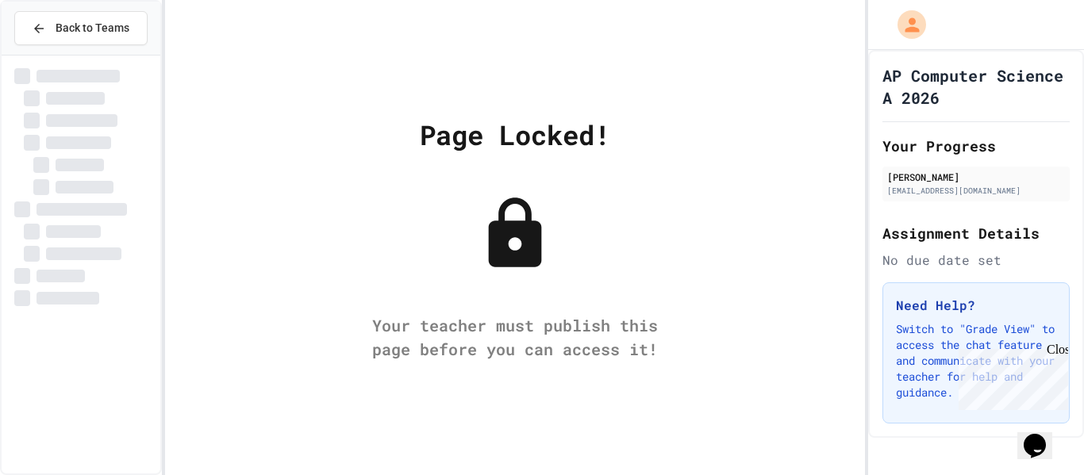  I want to click on h3: Need Help?, so click(976, 306).